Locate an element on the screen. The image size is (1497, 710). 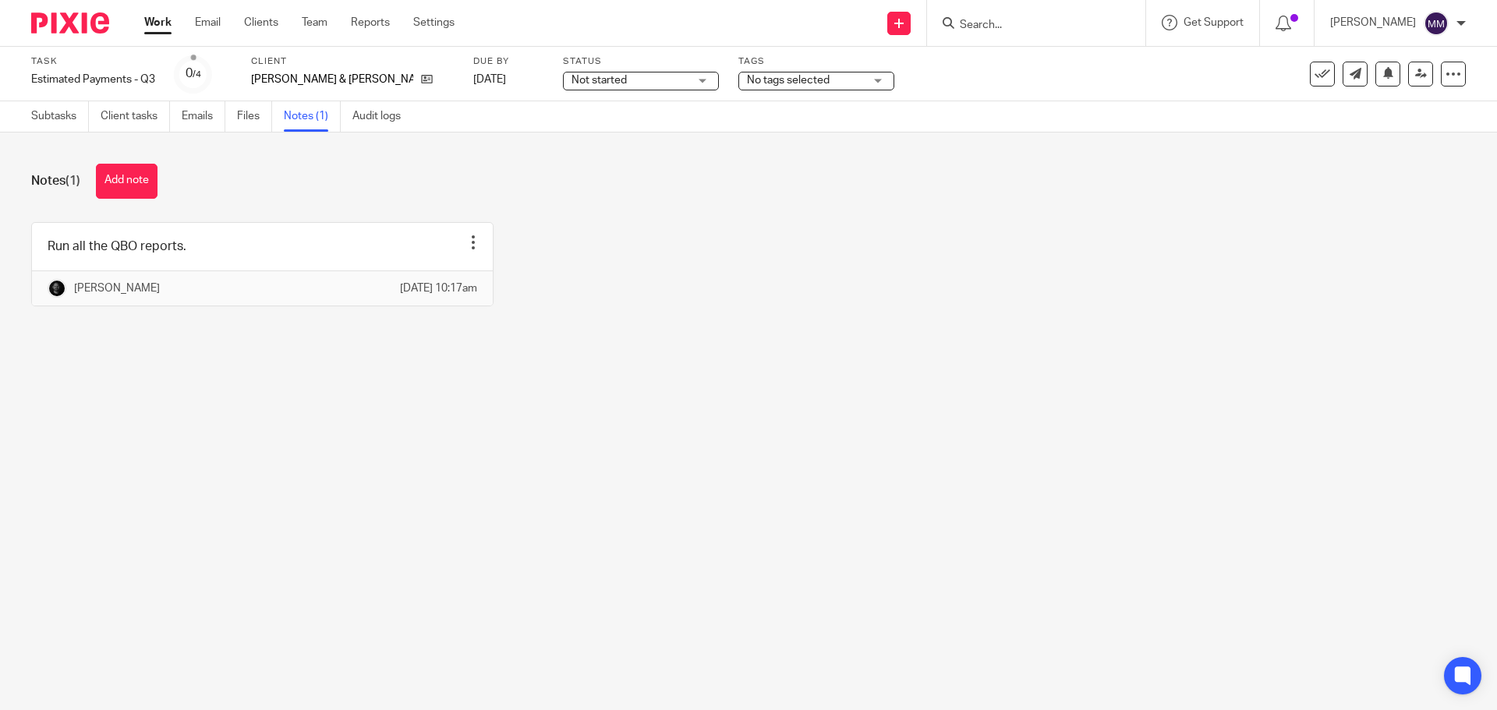
a: Team is located at coordinates (314, 23).